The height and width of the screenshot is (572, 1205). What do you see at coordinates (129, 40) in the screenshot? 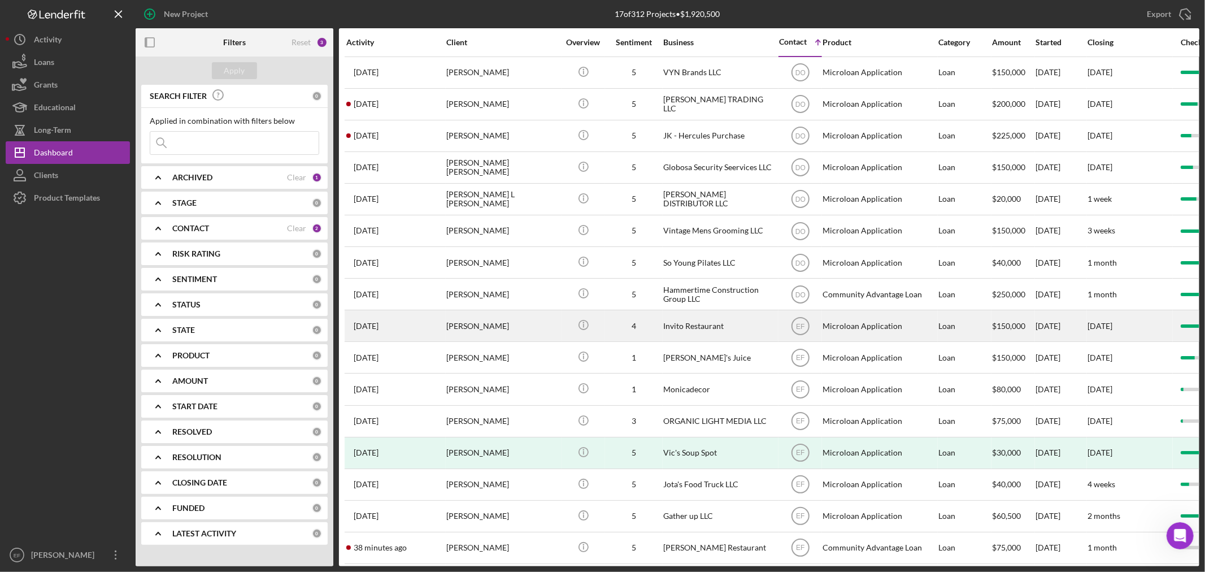
I see `div: Co borrower for Gather up cannot submit credit authorization as his DOB is coming up before [DEMO...` at bounding box center [129, 40].